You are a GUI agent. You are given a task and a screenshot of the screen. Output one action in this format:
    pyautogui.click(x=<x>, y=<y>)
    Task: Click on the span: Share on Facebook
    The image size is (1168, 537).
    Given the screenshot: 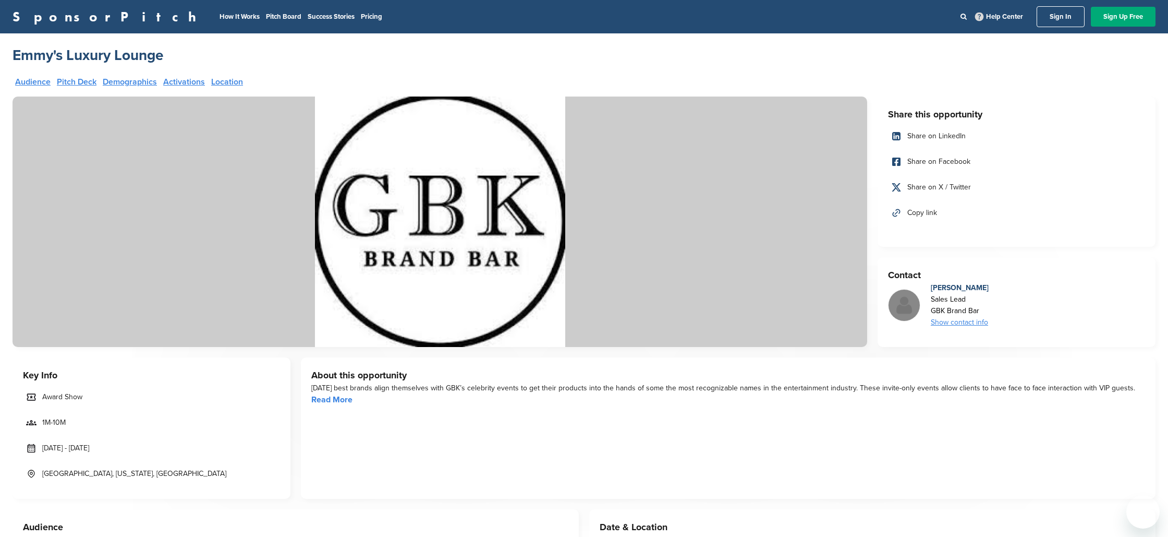 What is the action you would take?
    pyautogui.click(x=939, y=162)
    